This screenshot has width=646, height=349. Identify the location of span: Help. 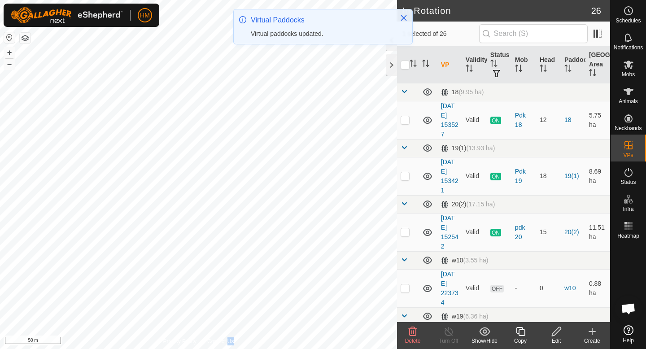
(628, 340).